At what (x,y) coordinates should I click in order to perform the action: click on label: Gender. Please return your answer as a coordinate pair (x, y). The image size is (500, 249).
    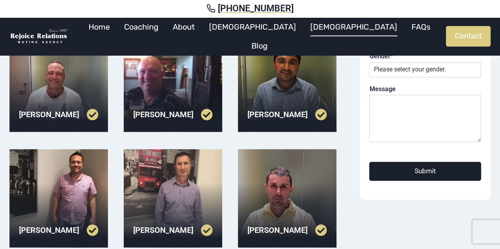
    Looking at the image, I should click on (425, 57).